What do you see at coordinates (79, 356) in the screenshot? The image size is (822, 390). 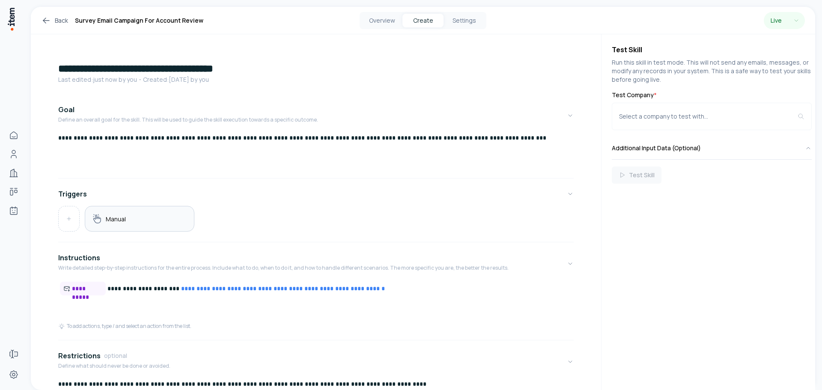 I see `h4: Restrictions` at bounding box center [79, 356].